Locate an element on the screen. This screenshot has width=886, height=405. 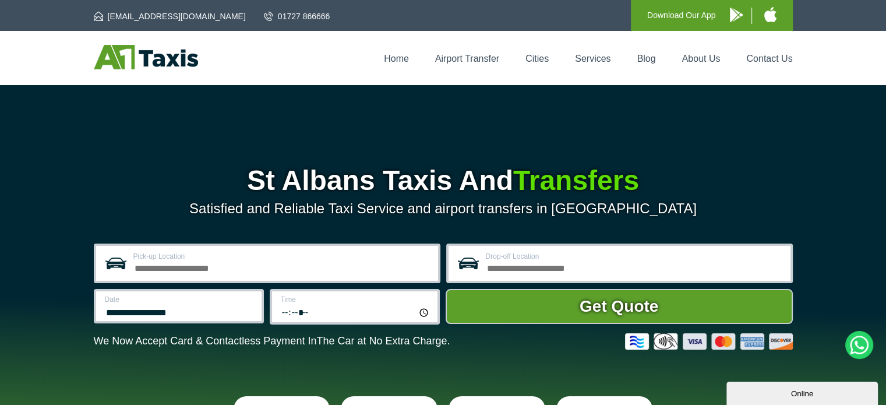
label: Drop-off Location is located at coordinates (635, 256).